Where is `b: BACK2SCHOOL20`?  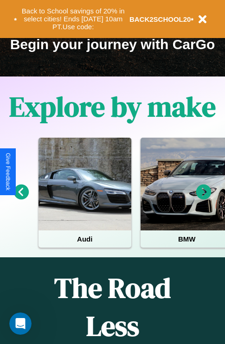 b: BACK2SCHOOL20 is located at coordinates (160, 19).